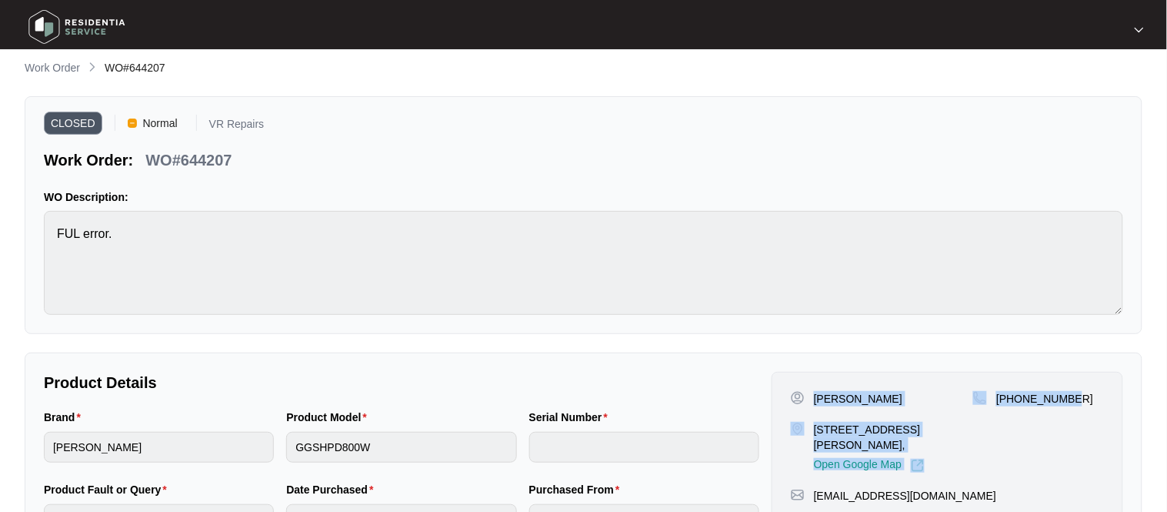 The height and width of the screenshot is (512, 1167). What do you see at coordinates (108, 489) in the screenshot?
I see `label: Product Fault or Query` at bounding box center [108, 489].